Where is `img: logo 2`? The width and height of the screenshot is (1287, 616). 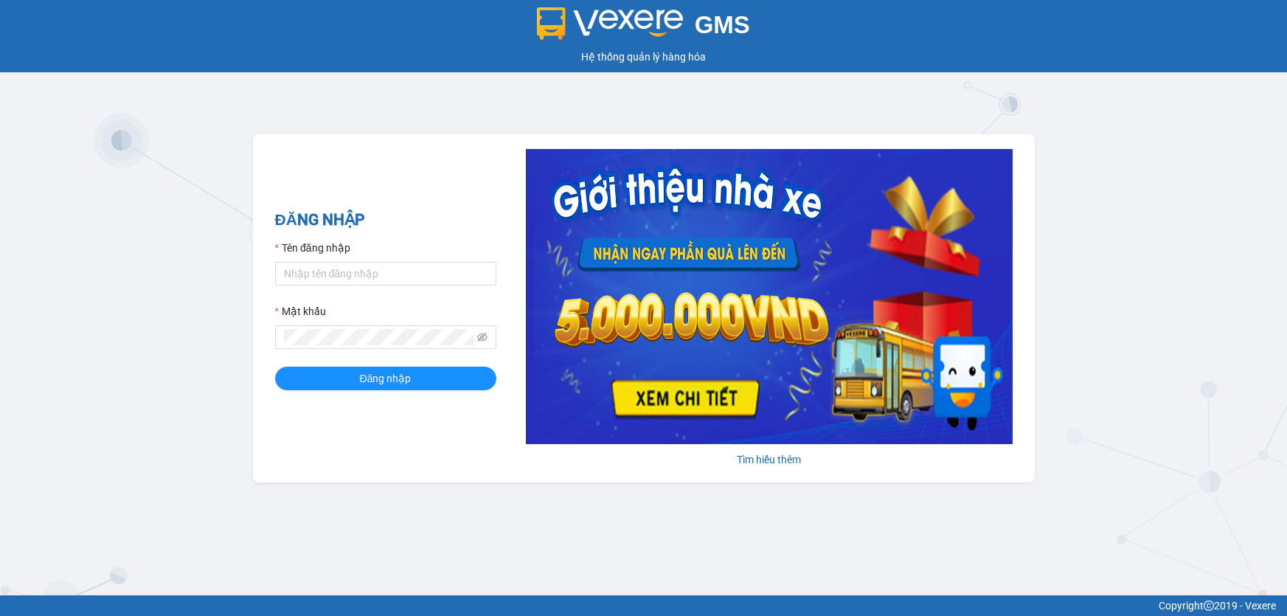
img: logo 2 is located at coordinates (610, 24).